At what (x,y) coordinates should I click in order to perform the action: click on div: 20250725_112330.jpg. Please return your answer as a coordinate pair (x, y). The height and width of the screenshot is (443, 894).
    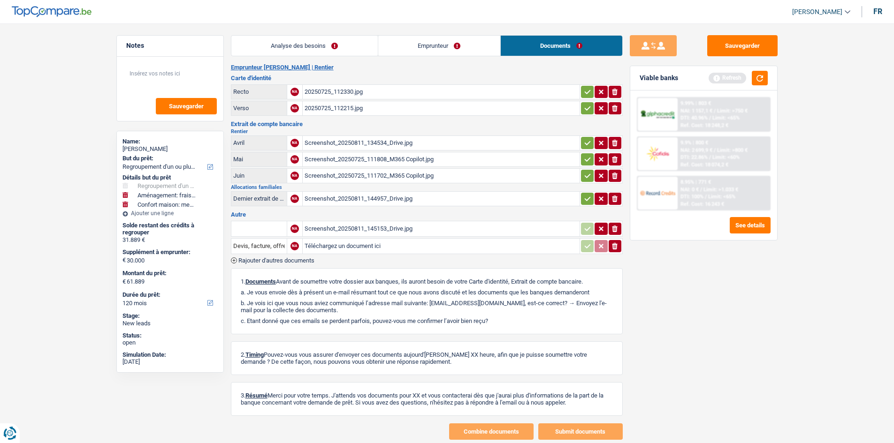
    Looking at the image, I should click on (441, 92).